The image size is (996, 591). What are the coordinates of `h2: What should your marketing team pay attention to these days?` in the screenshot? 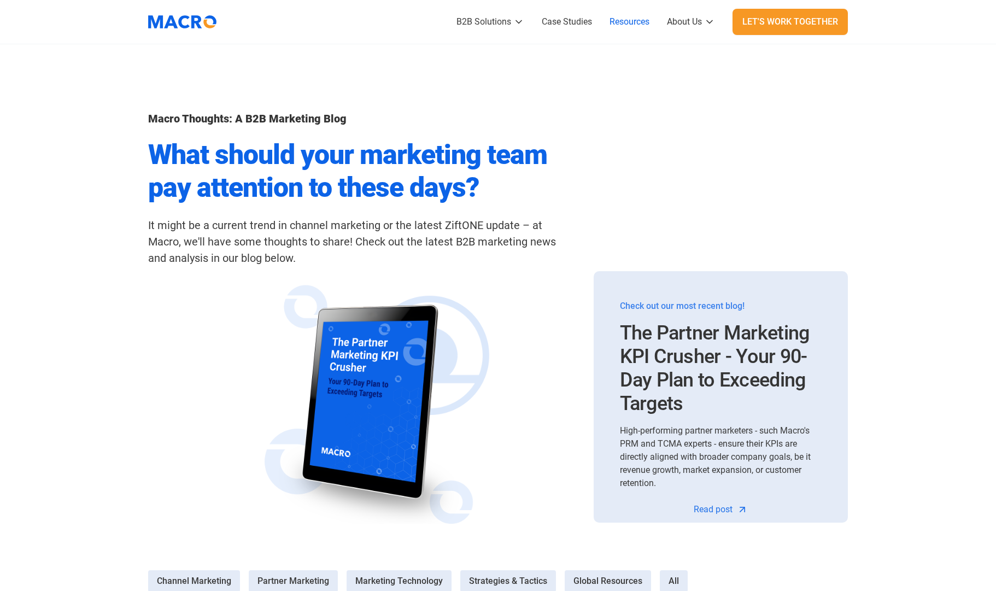 It's located at (358, 171).